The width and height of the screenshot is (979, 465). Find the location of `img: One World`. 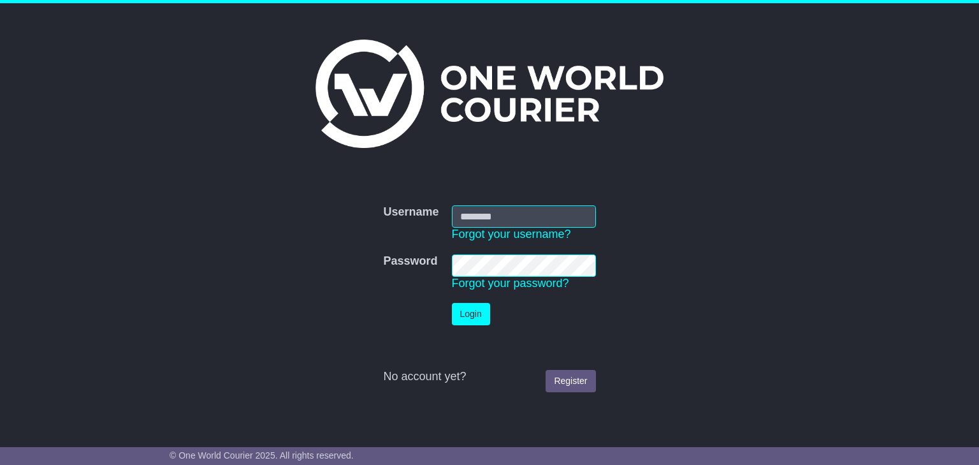

img: One World is located at coordinates (490, 94).